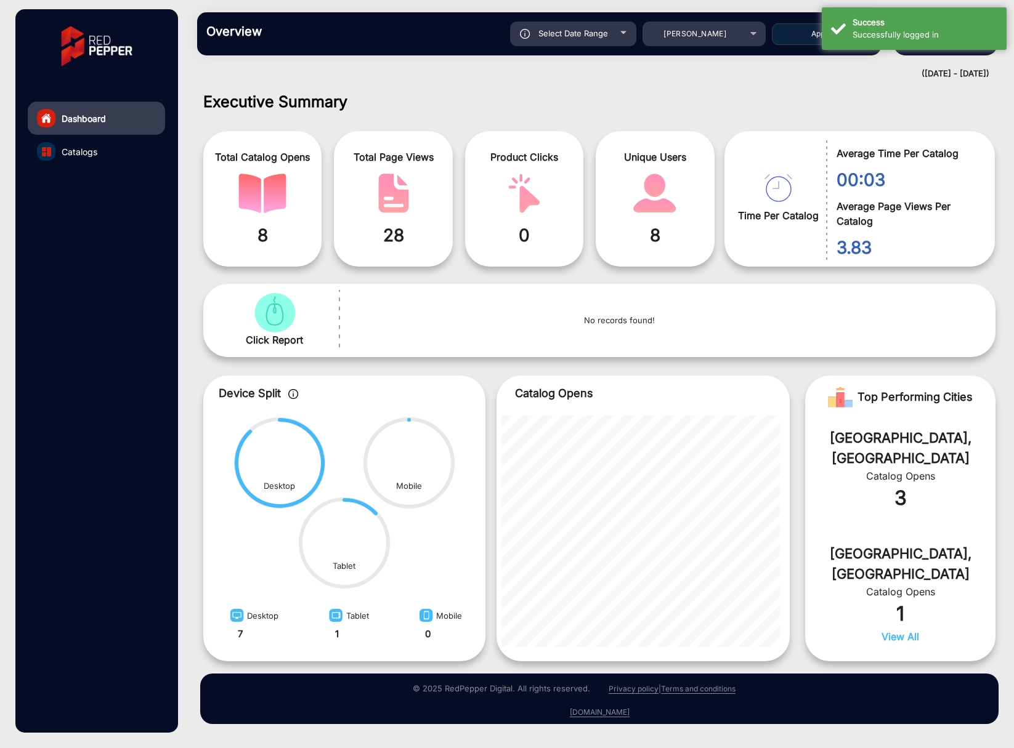 Image resolution: width=1014 pixels, height=748 pixels. I want to click on span: Total Page Views, so click(393, 157).